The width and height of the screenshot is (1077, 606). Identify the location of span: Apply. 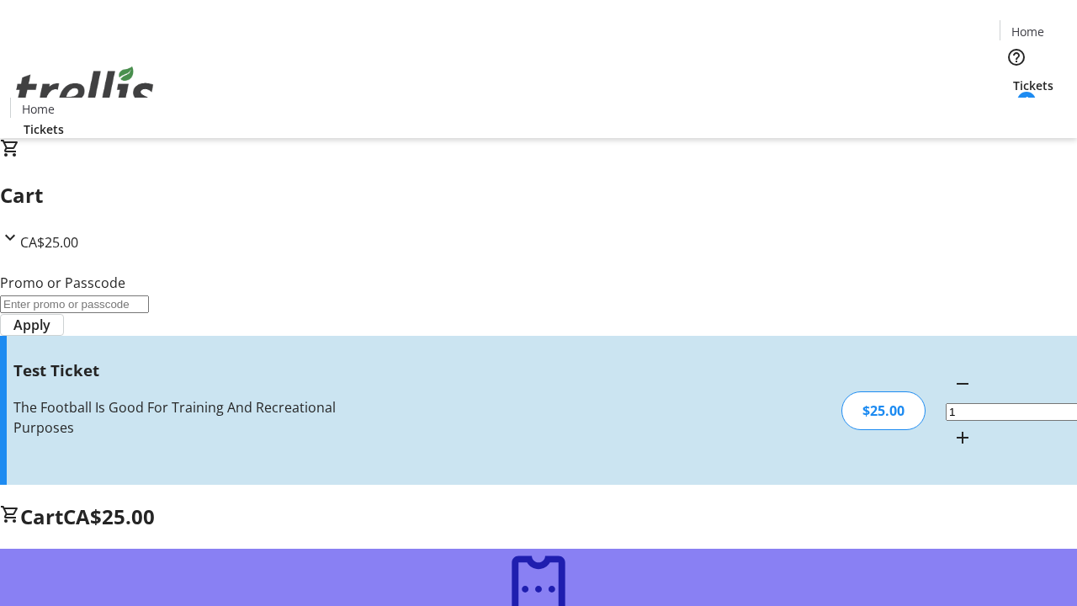
(32, 325).